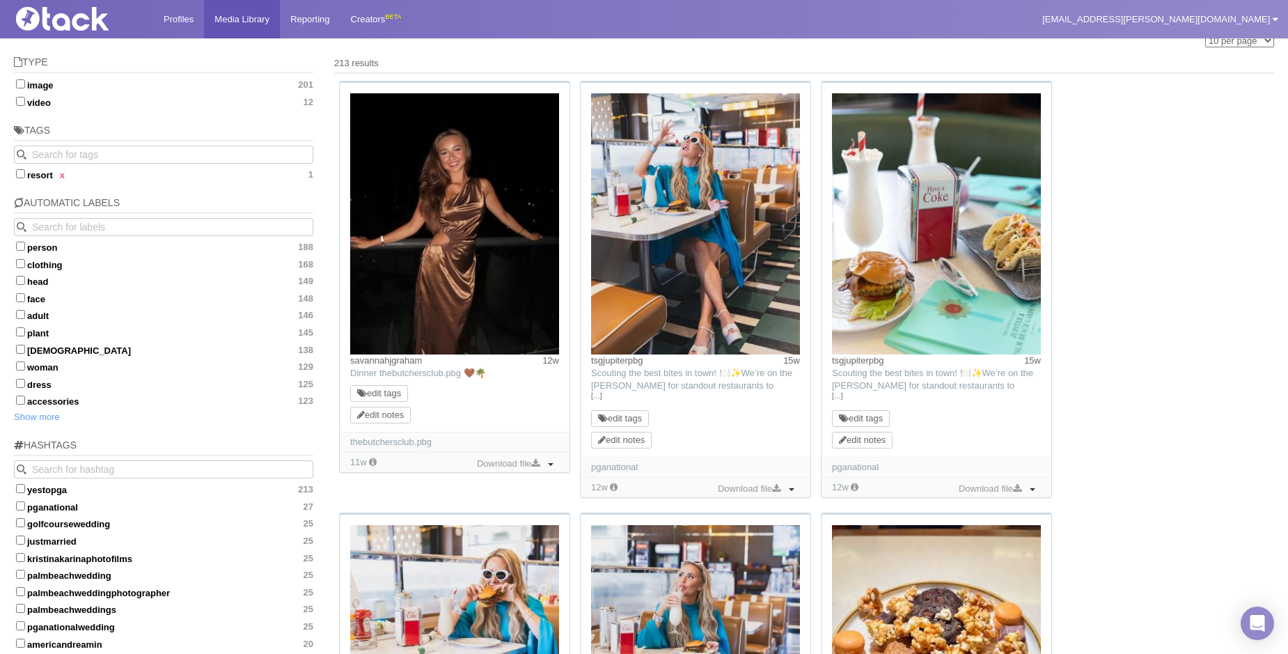 The width and height of the screenshot is (1288, 654). What do you see at coordinates (306, 367) in the screenshot?
I see `span: 129` at bounding box center [306, 367].